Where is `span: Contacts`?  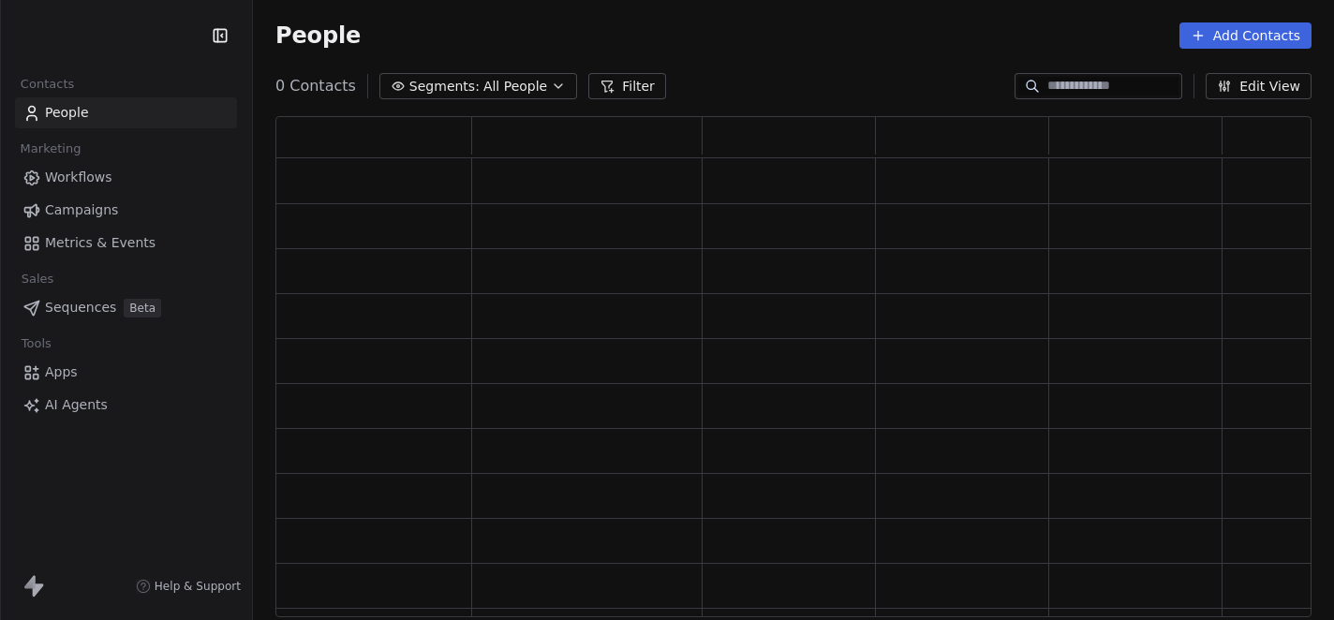 span: Contacts is located at coordinates (47, 84).